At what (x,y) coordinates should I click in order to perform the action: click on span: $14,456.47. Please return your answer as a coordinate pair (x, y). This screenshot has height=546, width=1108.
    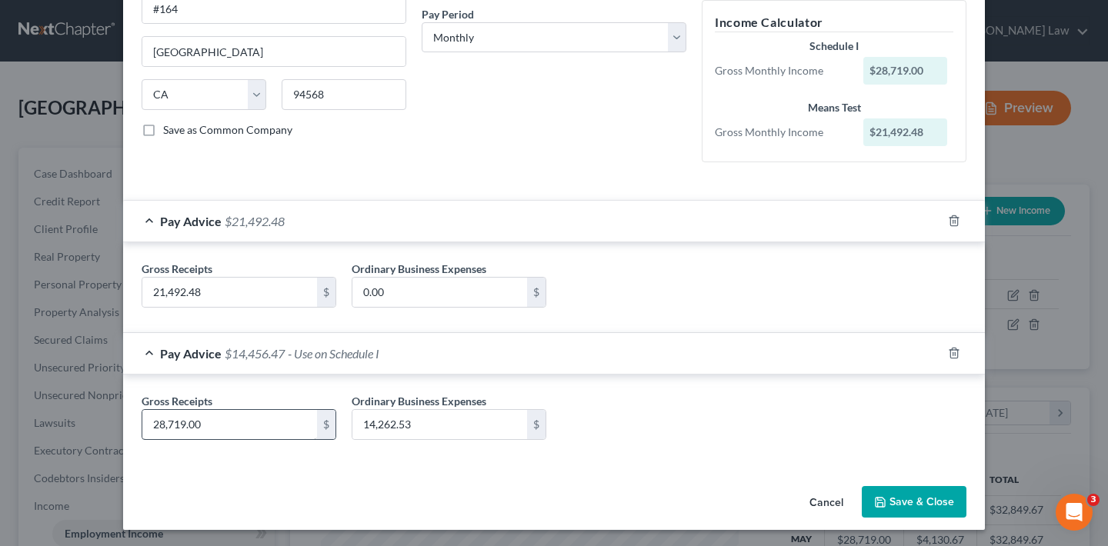
    Looking at the image, I should click on (255, 353).